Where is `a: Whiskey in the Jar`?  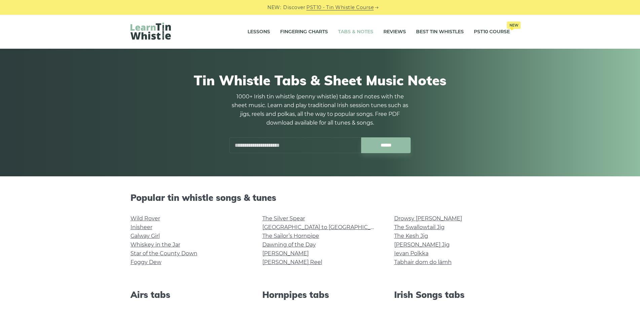 a: Whiskey in the Jar is located at coordinates (155, 245).